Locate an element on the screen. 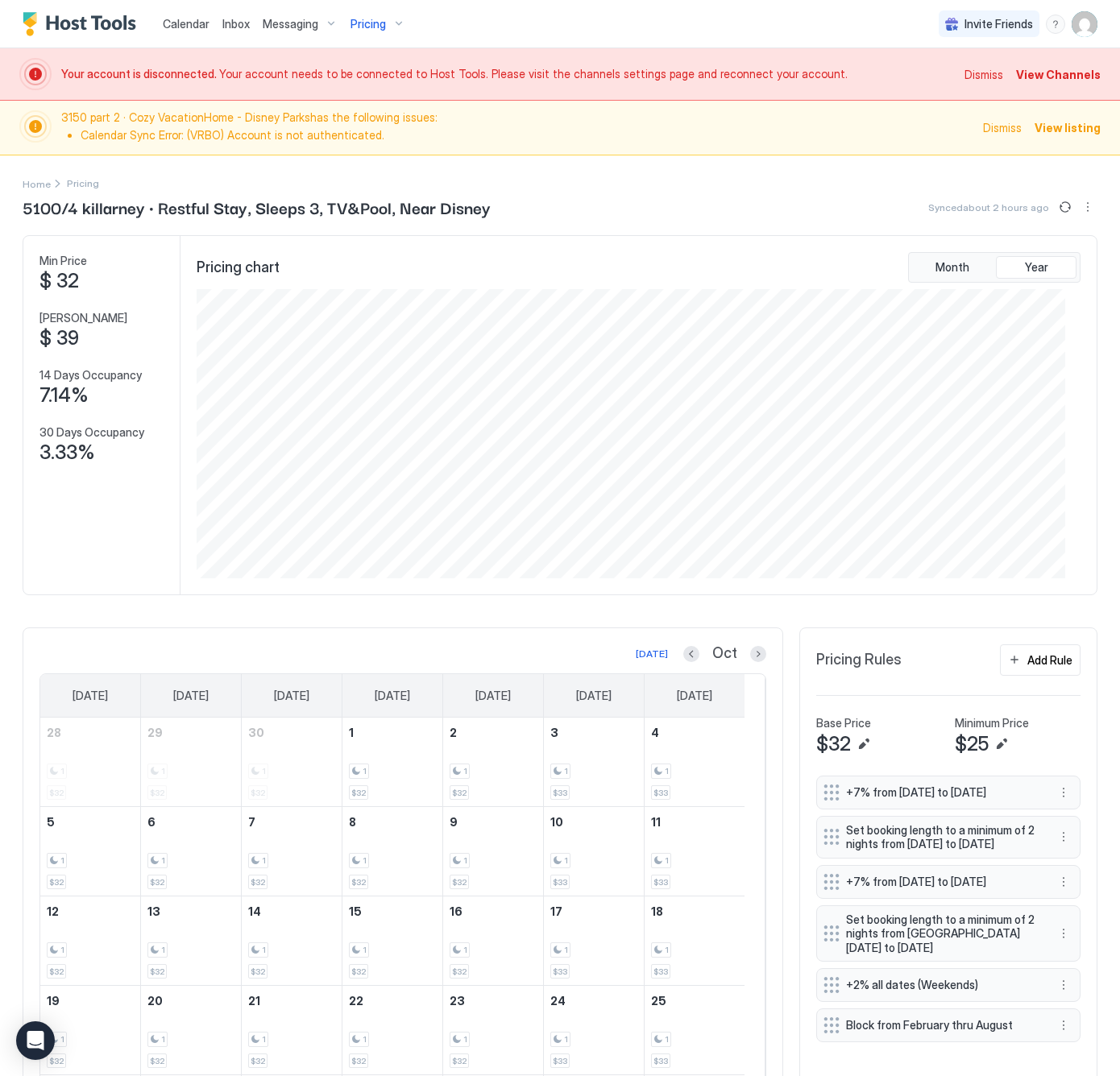  span: Home is located at coordinates (36, 184).